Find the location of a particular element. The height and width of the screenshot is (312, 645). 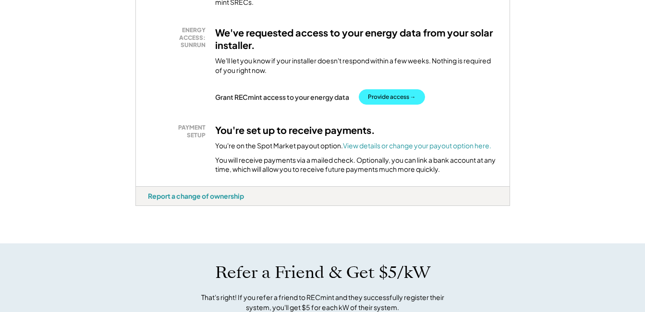

div: dld6kwkj - VA Distributed is located at coordinates (152, 208).